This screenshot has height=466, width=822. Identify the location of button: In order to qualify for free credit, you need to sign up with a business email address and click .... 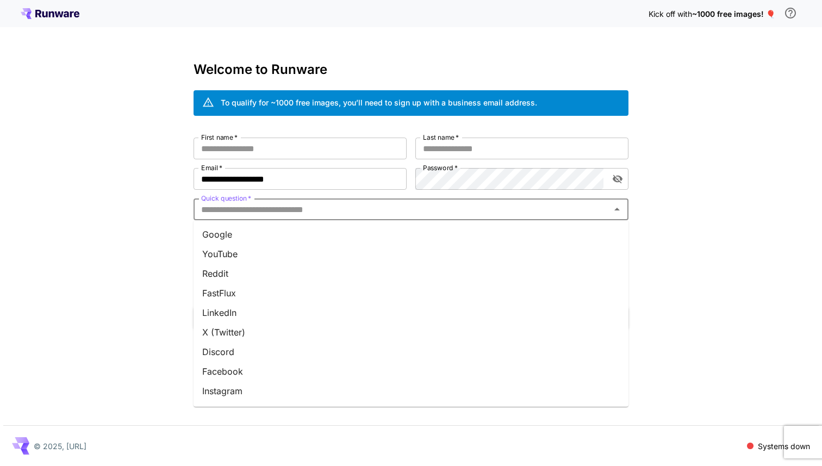
(791, 13).